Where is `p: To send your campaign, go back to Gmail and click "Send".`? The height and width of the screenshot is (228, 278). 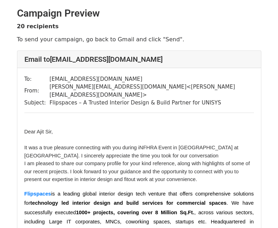
p: To send your campaign, go back to Gmail and click "Send". is located at coordinates (139, 39).